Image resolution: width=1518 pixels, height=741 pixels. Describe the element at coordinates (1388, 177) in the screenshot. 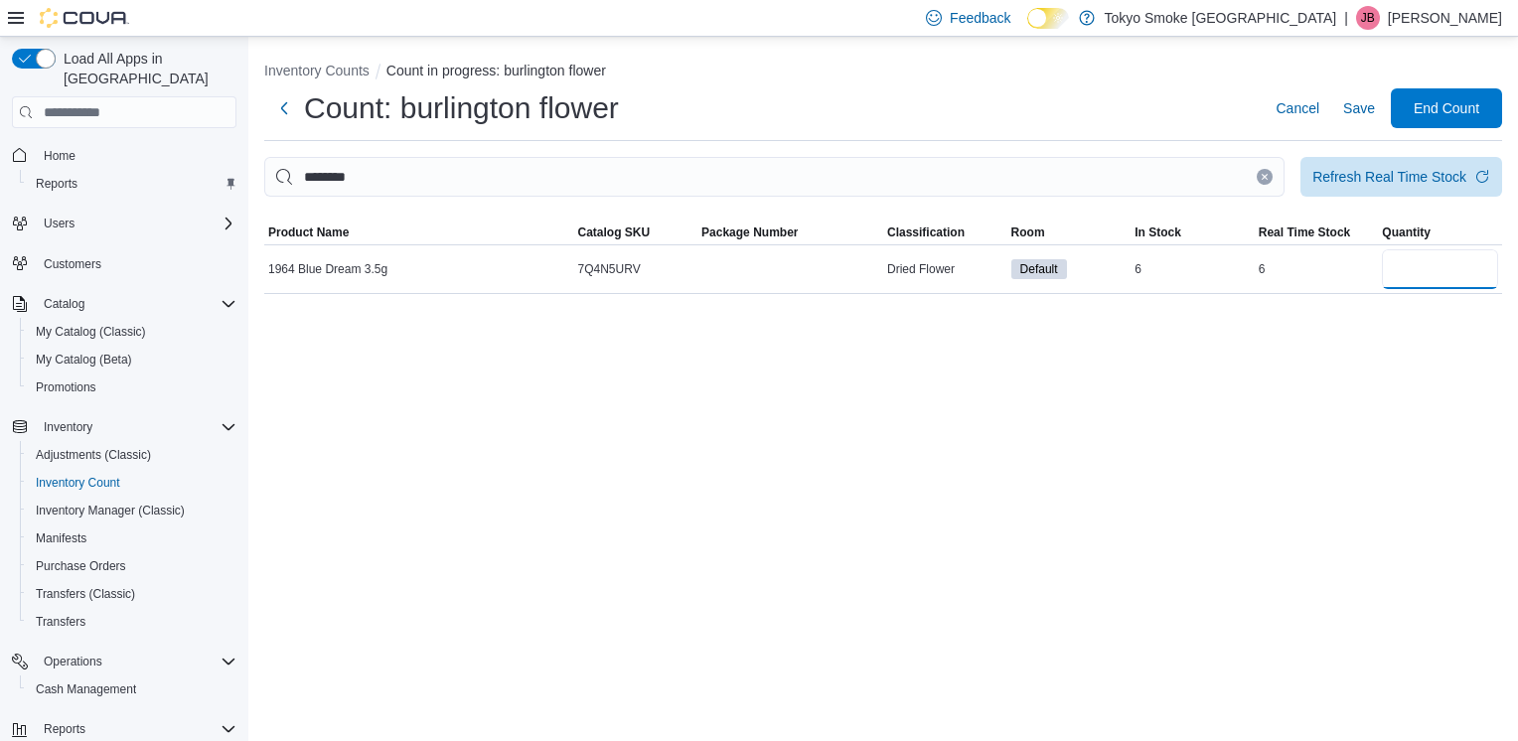

I see `div: Refresh Real Time Stock` at that location.